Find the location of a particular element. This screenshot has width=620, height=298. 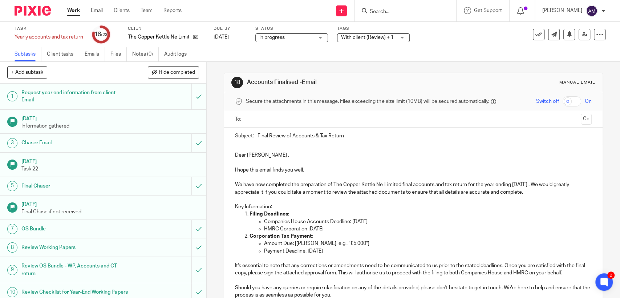

h1: Review Checklist for Year-End Working Papers is located at coordinates (76, 292).